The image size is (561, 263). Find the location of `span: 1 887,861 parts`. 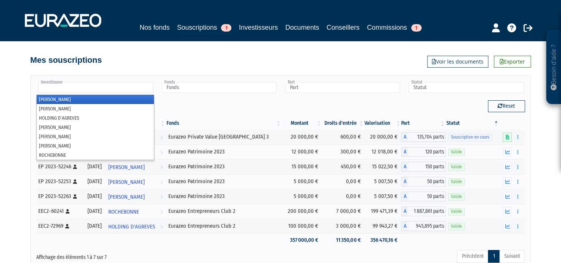

span: 1 887,861 parts is located at coordinates (427, 211).